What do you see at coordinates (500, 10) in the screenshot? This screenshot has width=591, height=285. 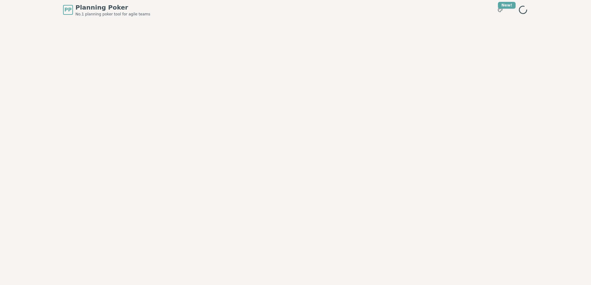 I see `button: New!` at bounding box center [500, 10].